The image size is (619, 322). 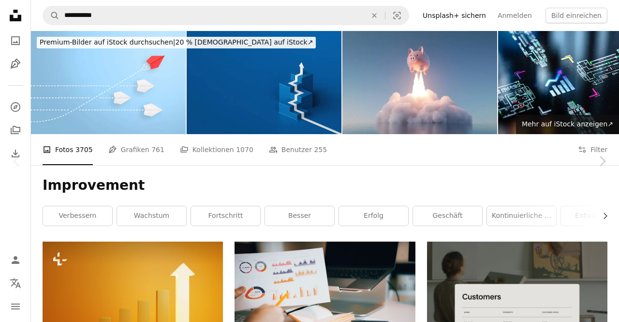 What do you see at coordinates (515, 15) in the screenshot?
I see `a: Anmelden` at bounding box center [515, 15].